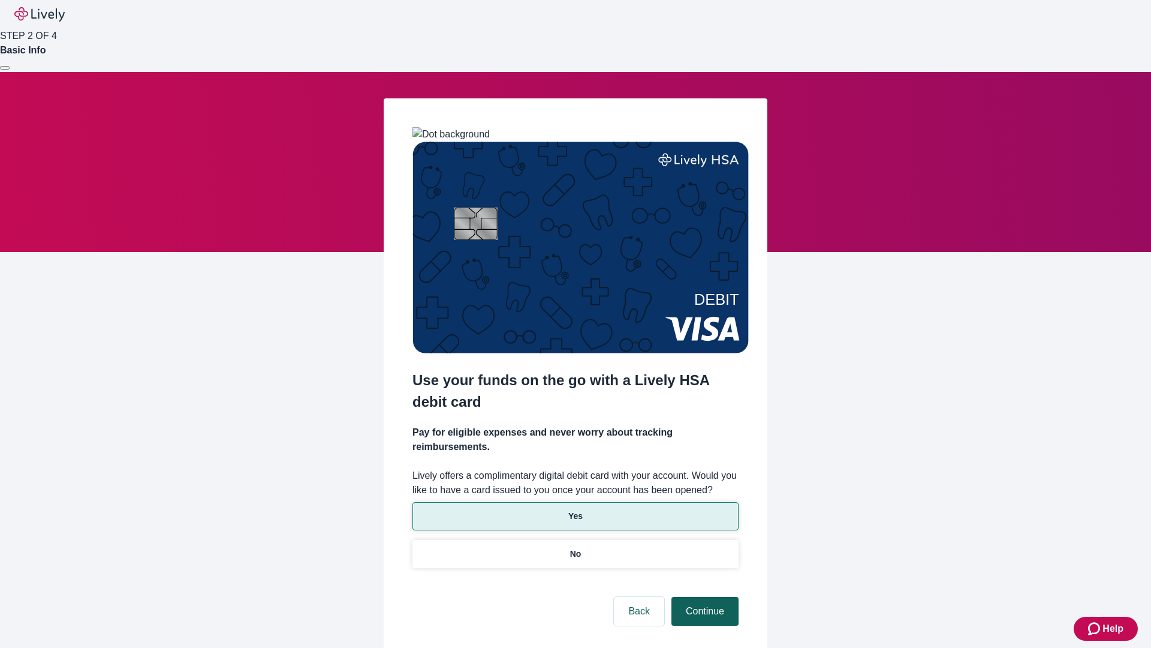  I want to click on p: No, so click(576, 553).